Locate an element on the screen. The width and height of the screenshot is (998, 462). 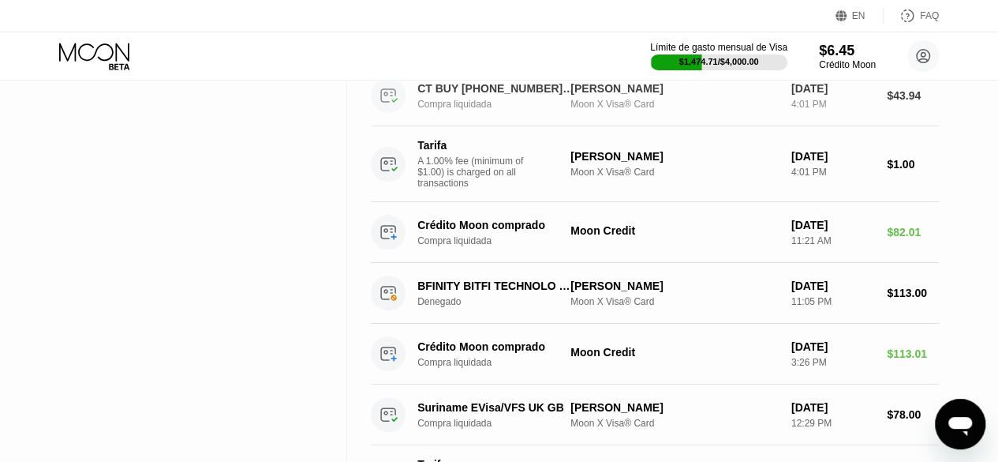
div: $78.00 is located at coordinates (913, 414).